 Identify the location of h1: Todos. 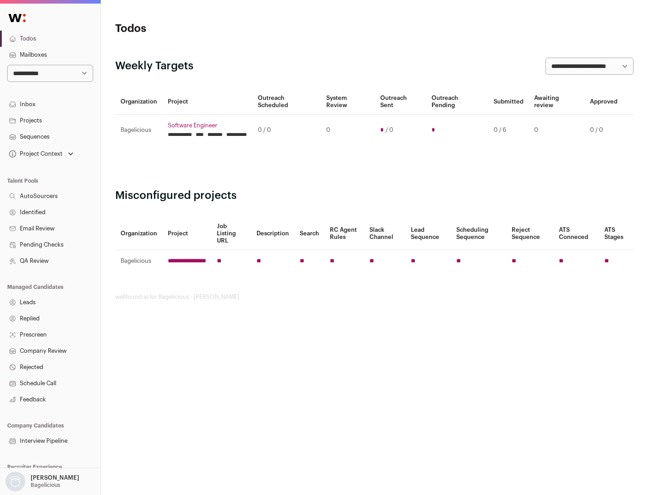
(201, 29).